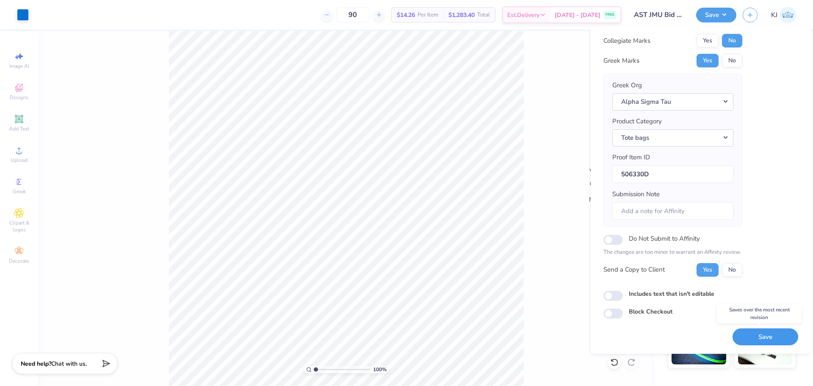 Image resolution: width=813 pixels, height=386 pixels. Describe the element at coordinates (671, 293) in the screenshot. I see `label: Includes text that isn't editable` at that location.